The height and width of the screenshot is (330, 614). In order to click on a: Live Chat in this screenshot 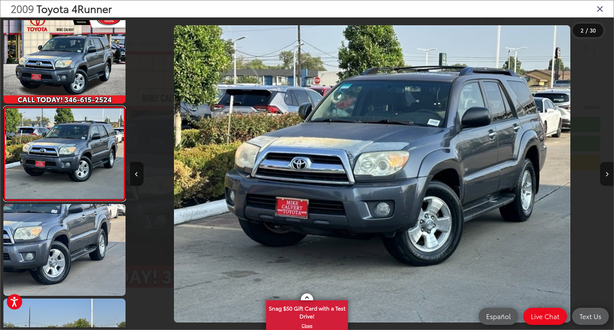, I will do `click(545, 316)`.